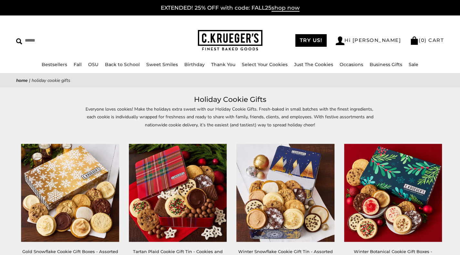  What do you see at coordinates (162, 65) in the screenshot?
I see `a: Sweet Smiles` at bounding box center [162, 65].